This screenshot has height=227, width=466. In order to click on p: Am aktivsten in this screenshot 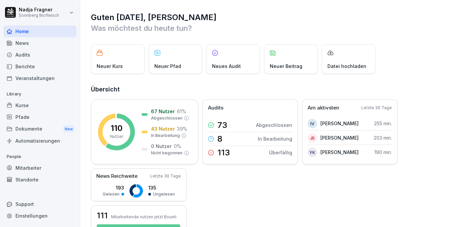, I will do `click(323, 108)`.